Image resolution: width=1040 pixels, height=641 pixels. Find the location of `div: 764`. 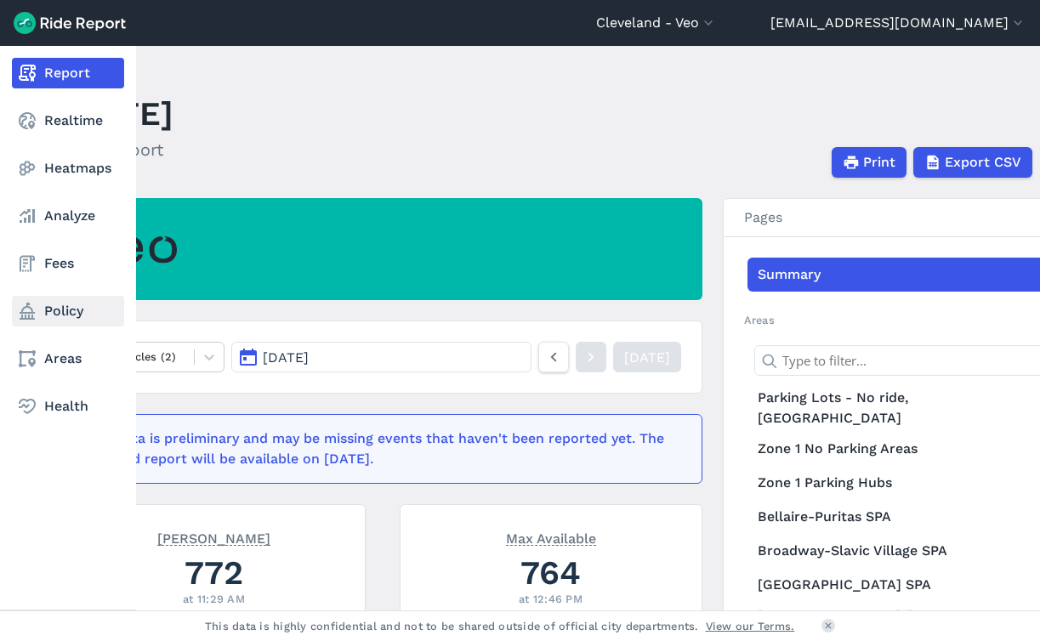

div: 764 is located at coordinates (551, 572).